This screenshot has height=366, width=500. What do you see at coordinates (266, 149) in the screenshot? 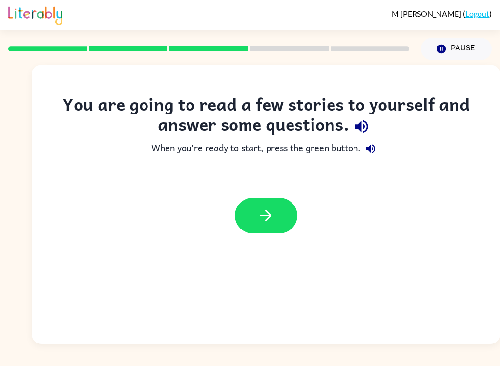
I see `div: When you're ready to start, press the green button.` at bounding box center [266, 149].